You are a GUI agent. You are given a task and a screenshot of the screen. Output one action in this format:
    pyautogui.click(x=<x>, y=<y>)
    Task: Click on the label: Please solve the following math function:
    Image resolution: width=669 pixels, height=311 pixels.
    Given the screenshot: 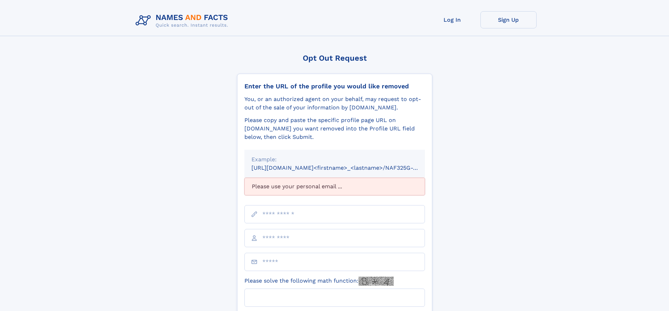 What is the action you would take?
    pyautogui.click(x=319, y=281)
    